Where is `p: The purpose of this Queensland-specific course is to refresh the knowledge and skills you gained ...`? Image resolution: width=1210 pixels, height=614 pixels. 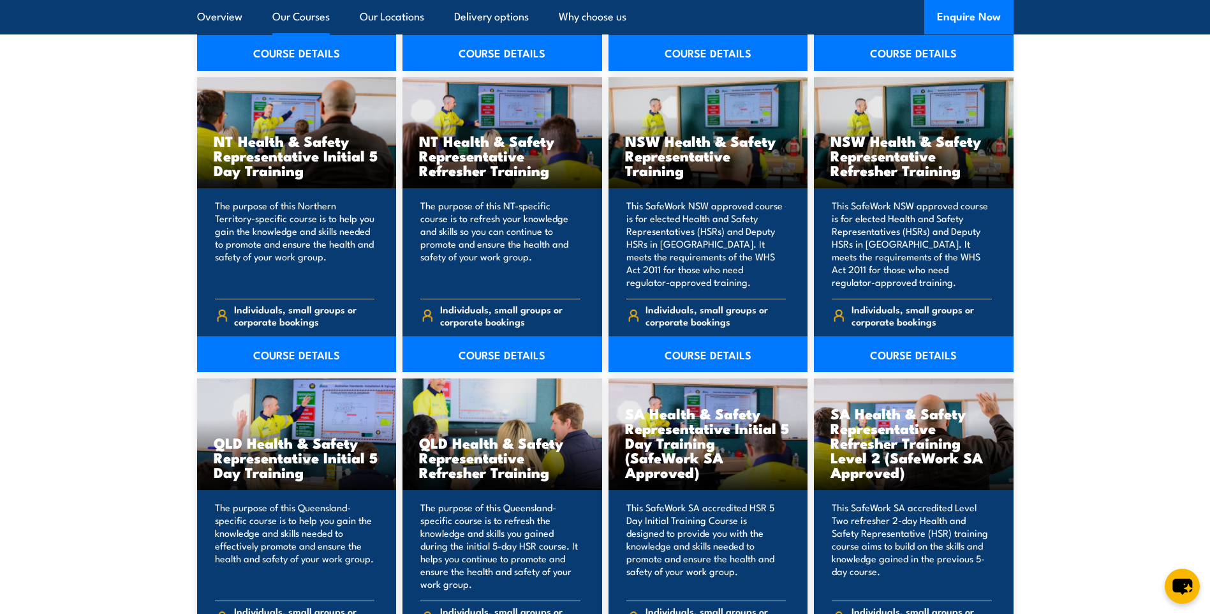
p: The purpose of this Queensland-specific course is to refresh the knowledge and skills you gained ... is located at coordinates (500, 545).